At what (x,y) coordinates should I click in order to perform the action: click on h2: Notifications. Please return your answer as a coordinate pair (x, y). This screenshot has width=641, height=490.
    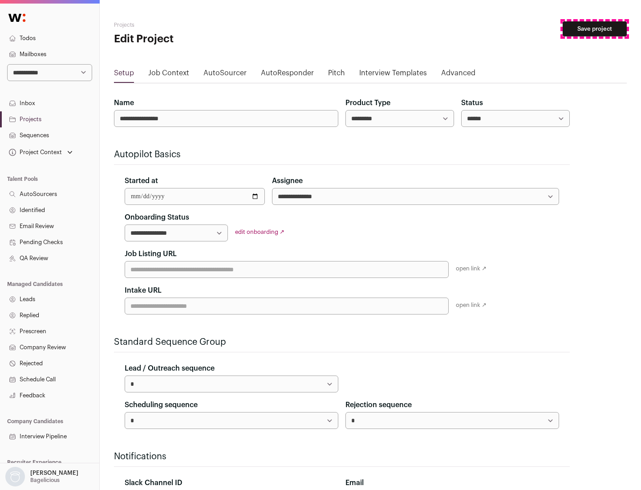
    Looking at the image, I should click on (342, 456).